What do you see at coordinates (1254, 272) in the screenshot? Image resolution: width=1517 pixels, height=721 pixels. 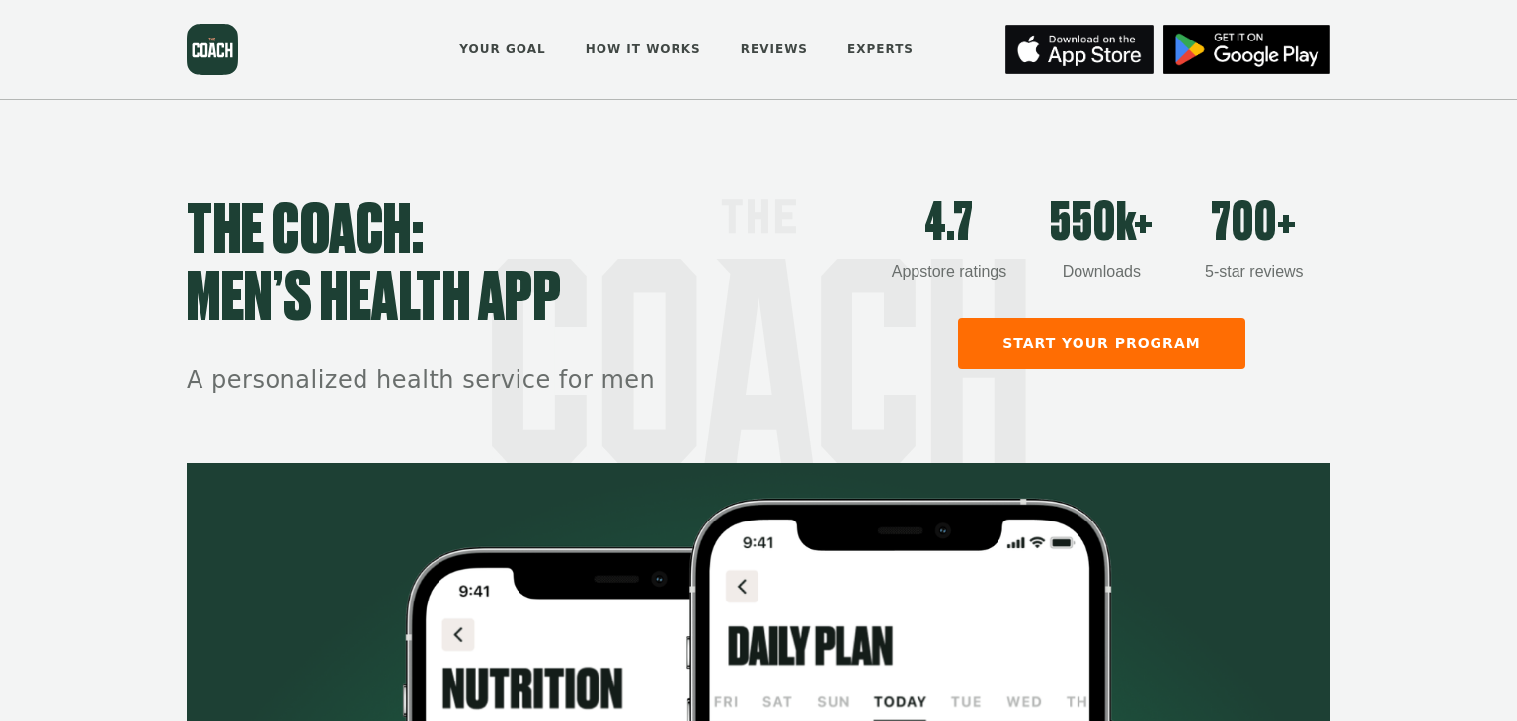 I see `div: 5-star reviews` at bounding box center [1254, 272].